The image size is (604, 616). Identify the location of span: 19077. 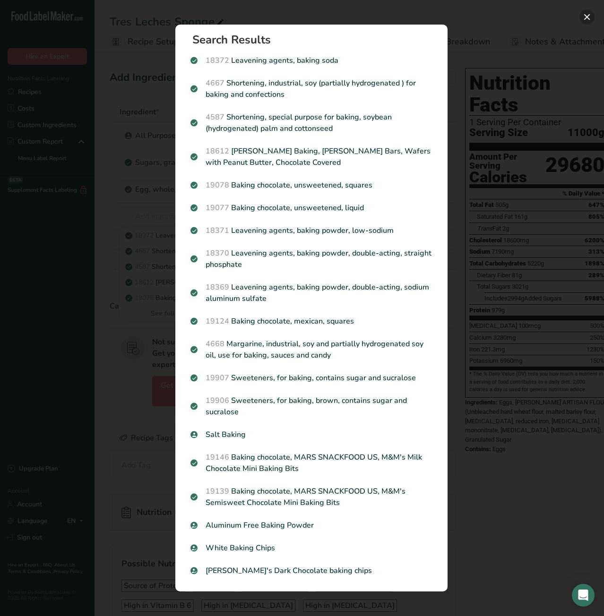
(217, 208).